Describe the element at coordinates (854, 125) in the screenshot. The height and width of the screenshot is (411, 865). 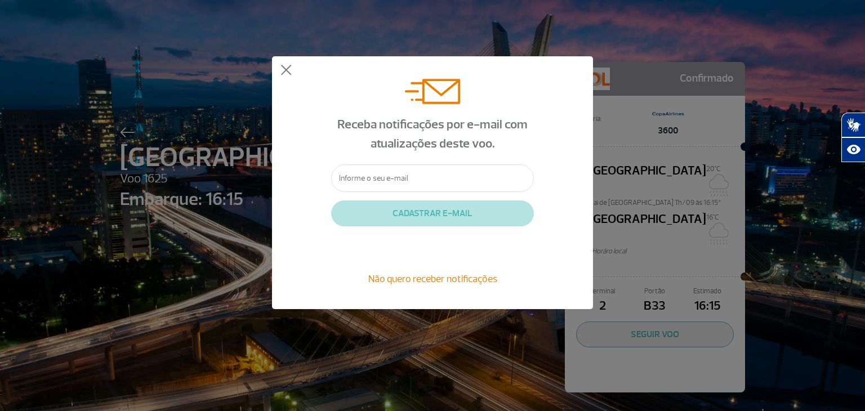
I see `button: Abrir tradutor de língua de sinais.` at that location.